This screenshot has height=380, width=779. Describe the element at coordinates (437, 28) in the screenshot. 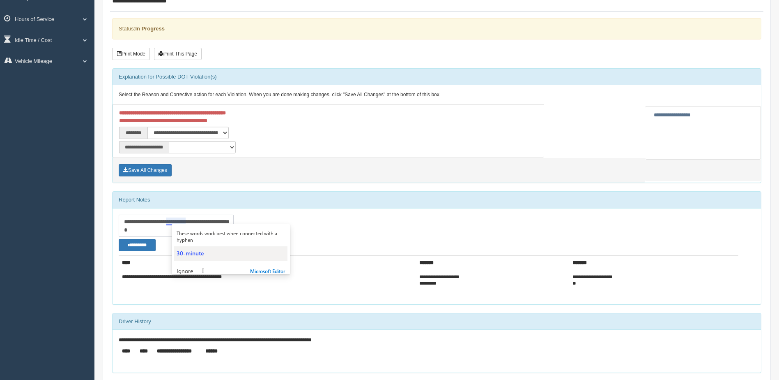

I see `div: Status:` at that location.